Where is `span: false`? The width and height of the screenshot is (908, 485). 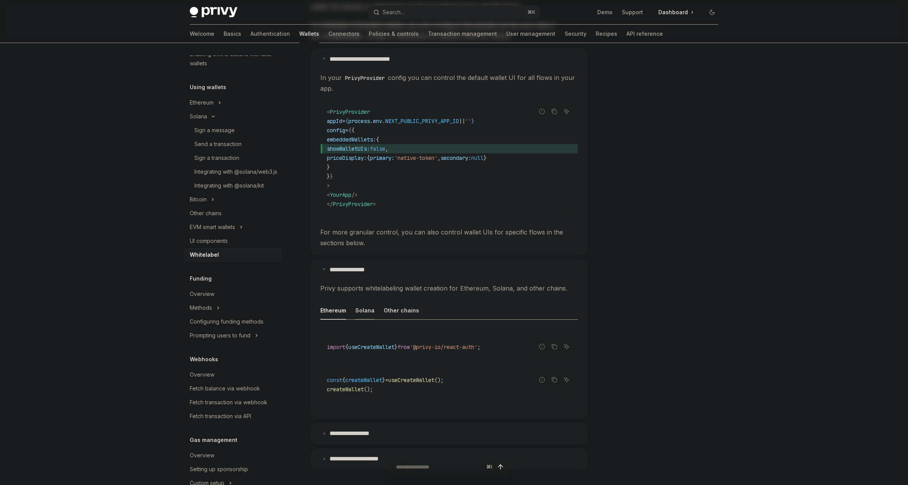 span: false is located at coordinates (378, 149).